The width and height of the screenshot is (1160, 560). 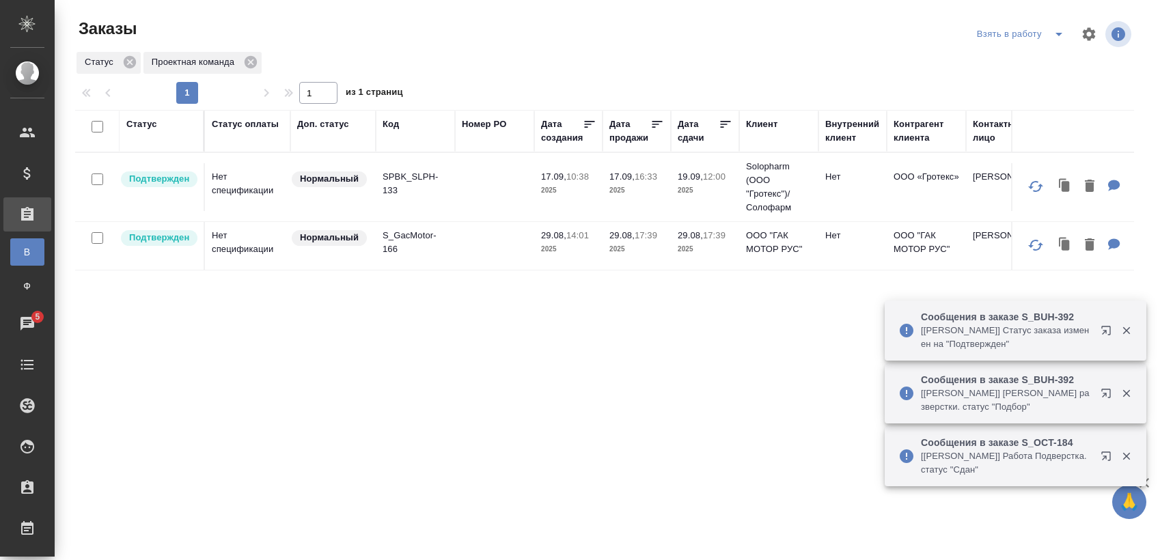 What do you see at coordinates (202, 63) in the screenshot?
I see `div: Проектная команда` at bounding box center [202, 63].